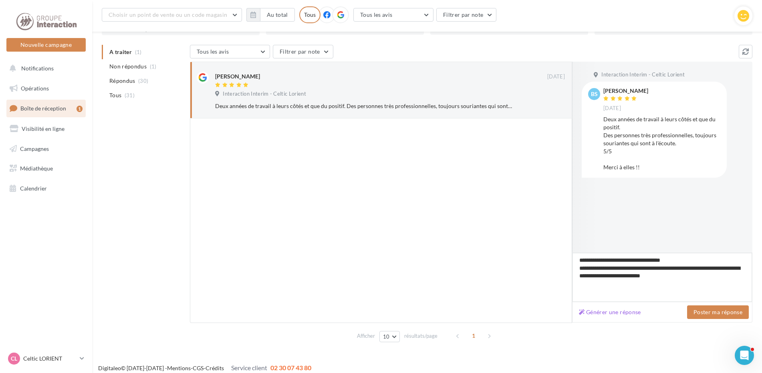 This screenshot has height=373, width=762. Describe the element at coordinates (43, 129) in the screenshot. I see `span: Visibilité en ligne` at that location.